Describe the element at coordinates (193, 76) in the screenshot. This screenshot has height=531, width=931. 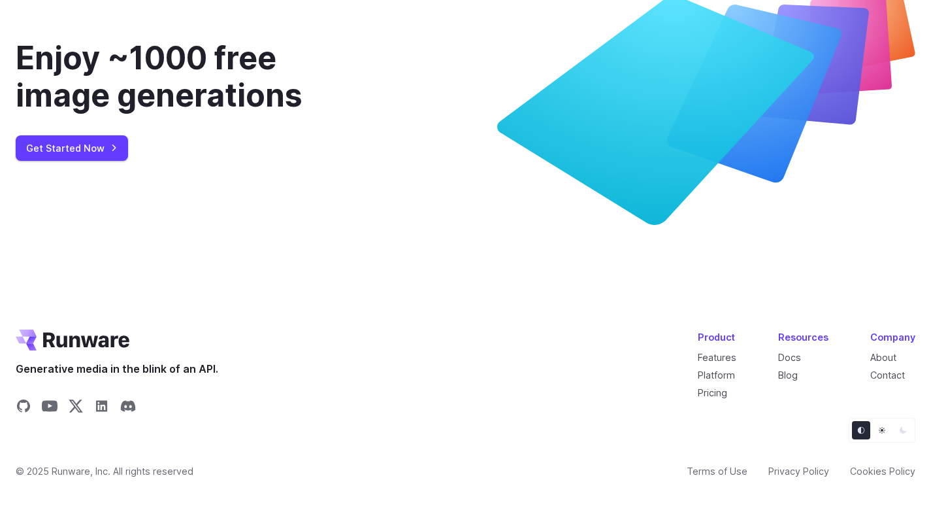
I see `div: Enjoy ~1000 free image generations` at that location.